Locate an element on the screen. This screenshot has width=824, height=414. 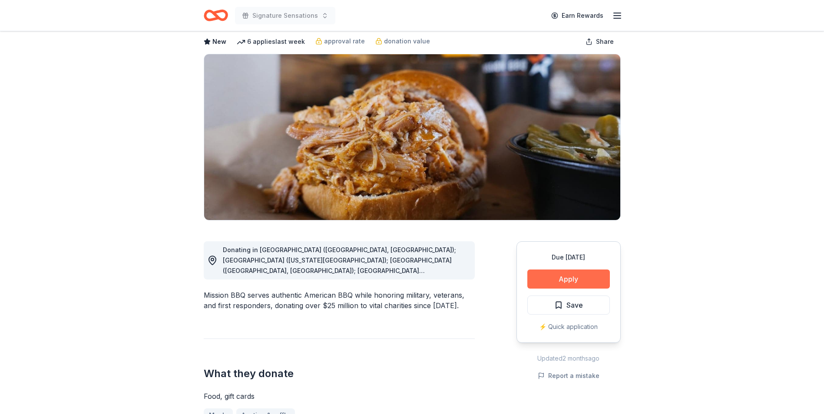
span: Save is located at coordinates (575, 305).